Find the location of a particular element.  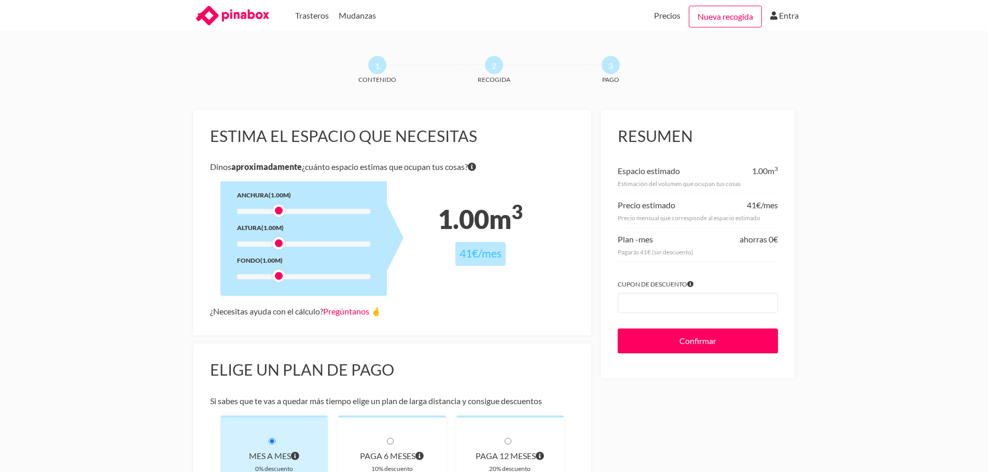

div: Espacio estimado is located at coordinates (649, 171).